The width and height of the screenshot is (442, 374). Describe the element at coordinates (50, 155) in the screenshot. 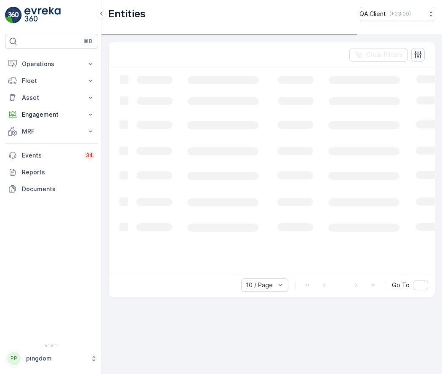

I see `p: Events` at that location.